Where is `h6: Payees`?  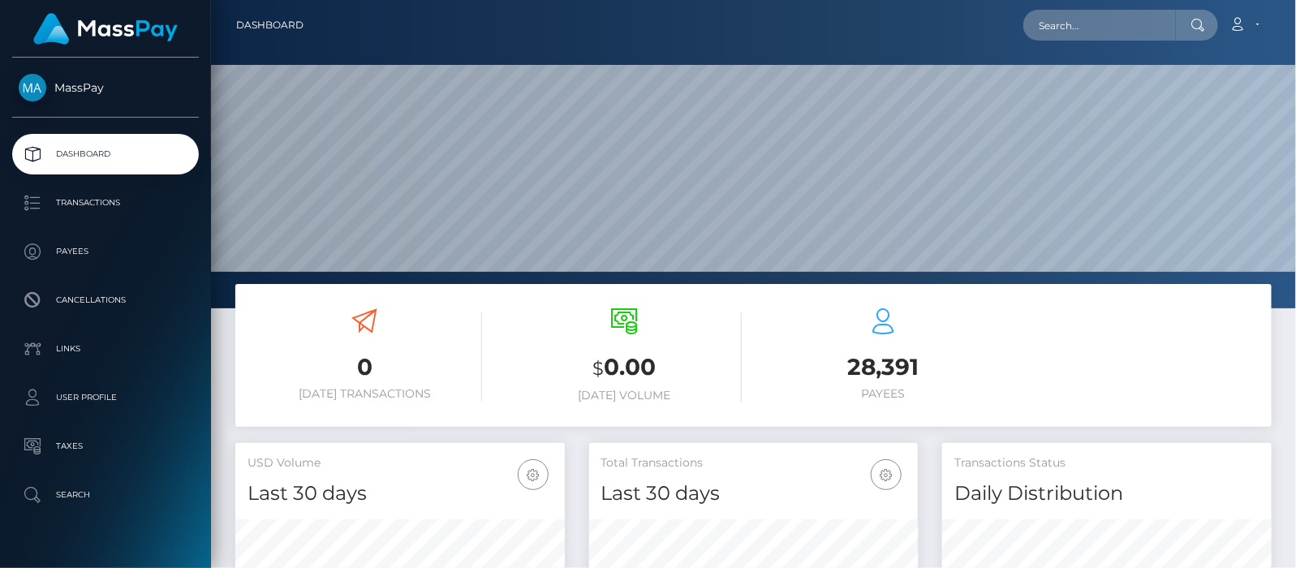
h6: Payees is located at coordinates (883, 394).